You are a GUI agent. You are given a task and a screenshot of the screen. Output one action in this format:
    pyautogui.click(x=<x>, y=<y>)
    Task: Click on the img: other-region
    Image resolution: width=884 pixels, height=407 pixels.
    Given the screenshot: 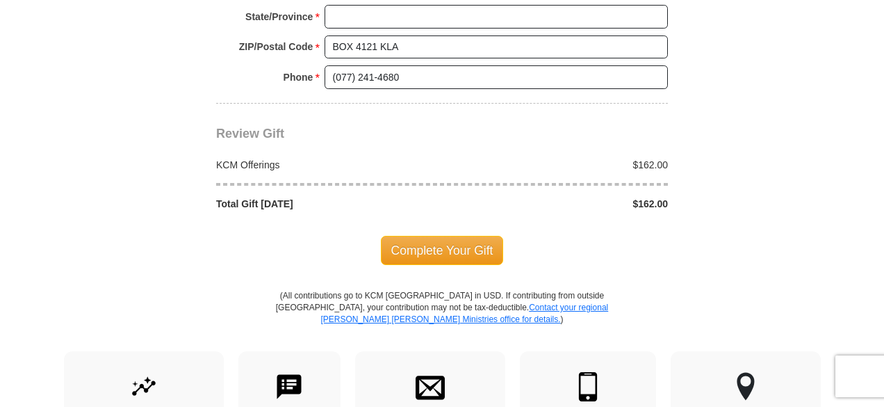 What is the action you would take?
    pyautogui.click(x=746, y=386)
    